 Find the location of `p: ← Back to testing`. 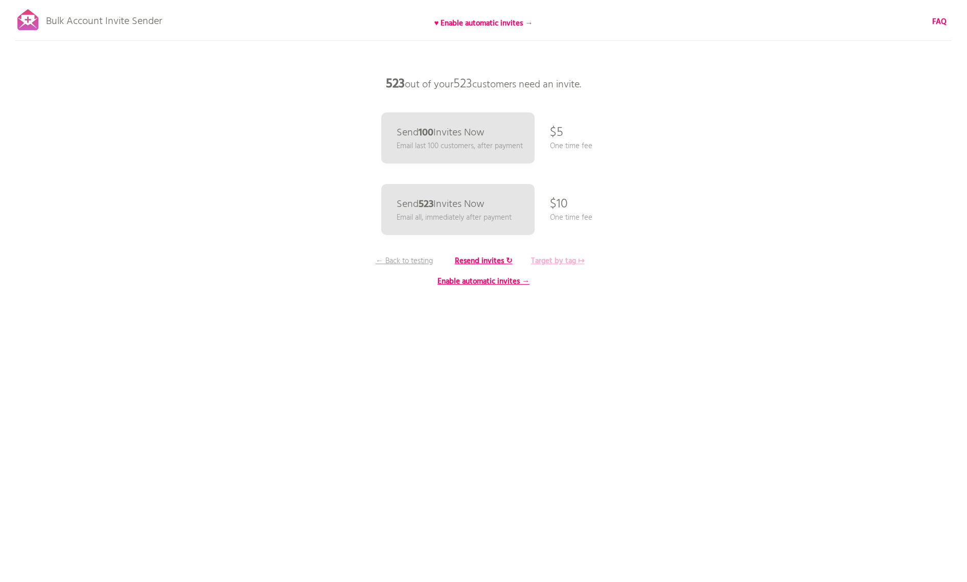

p: ← Back to testing is located at coordinates (404, 261).